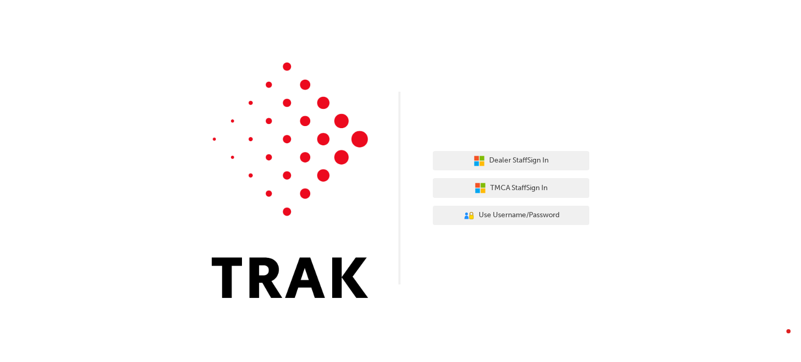 This screenshot has width=801, height=362. What do you see at coordinates (511, 188) in the screenshot?
I see `button: TMCA StaffSign In` at bounding box center [511, 188].